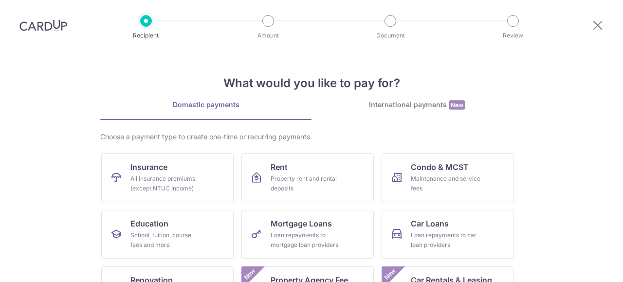 This screenshot has height=282, width=623. I want to click on span: Insurance, so click(149, 167).